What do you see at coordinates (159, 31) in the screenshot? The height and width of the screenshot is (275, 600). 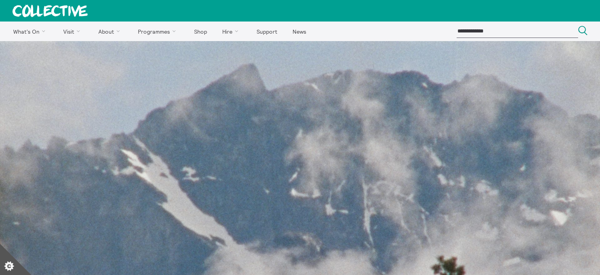 I see `a: Programmes` at bounding box center [159, 31].